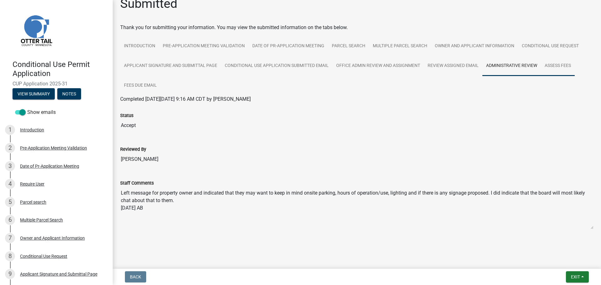 The image size is (601, 285). What do you see at coordinates (378, 66) in the screenshot?
I see `a: Office Admin Review and Assignment` at bounding box center [378, 66].